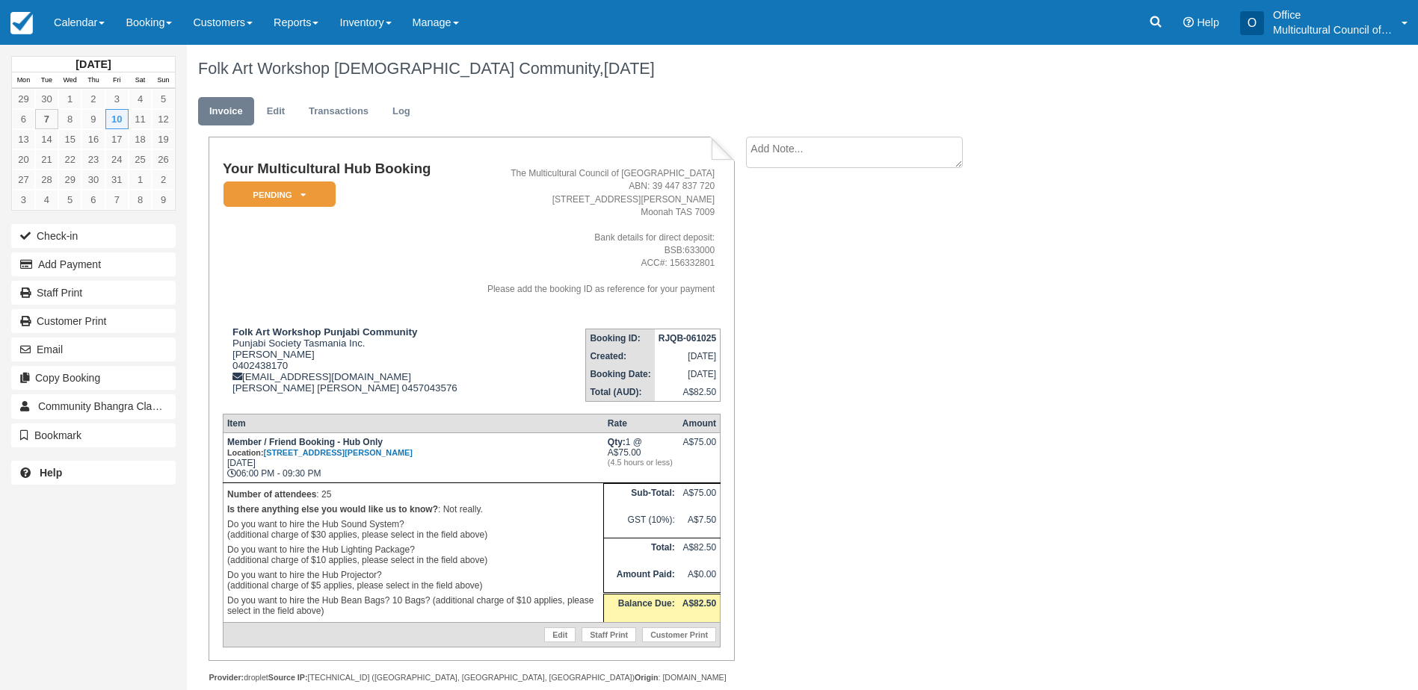 Image resolution: width=1418 pixels, height=690 pixels. Describe the element at coordinates (641, 423) in the screenshot. I see `th: Rate` at that location.